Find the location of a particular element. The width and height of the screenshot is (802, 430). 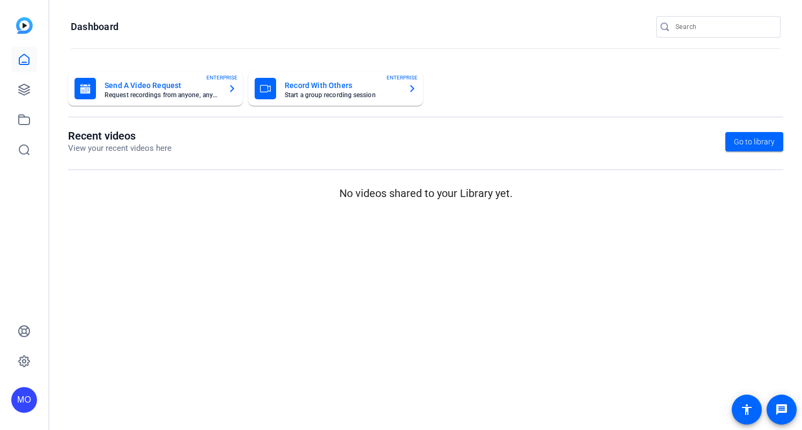

h1: Dashboard is located at coordinates (94, 27).